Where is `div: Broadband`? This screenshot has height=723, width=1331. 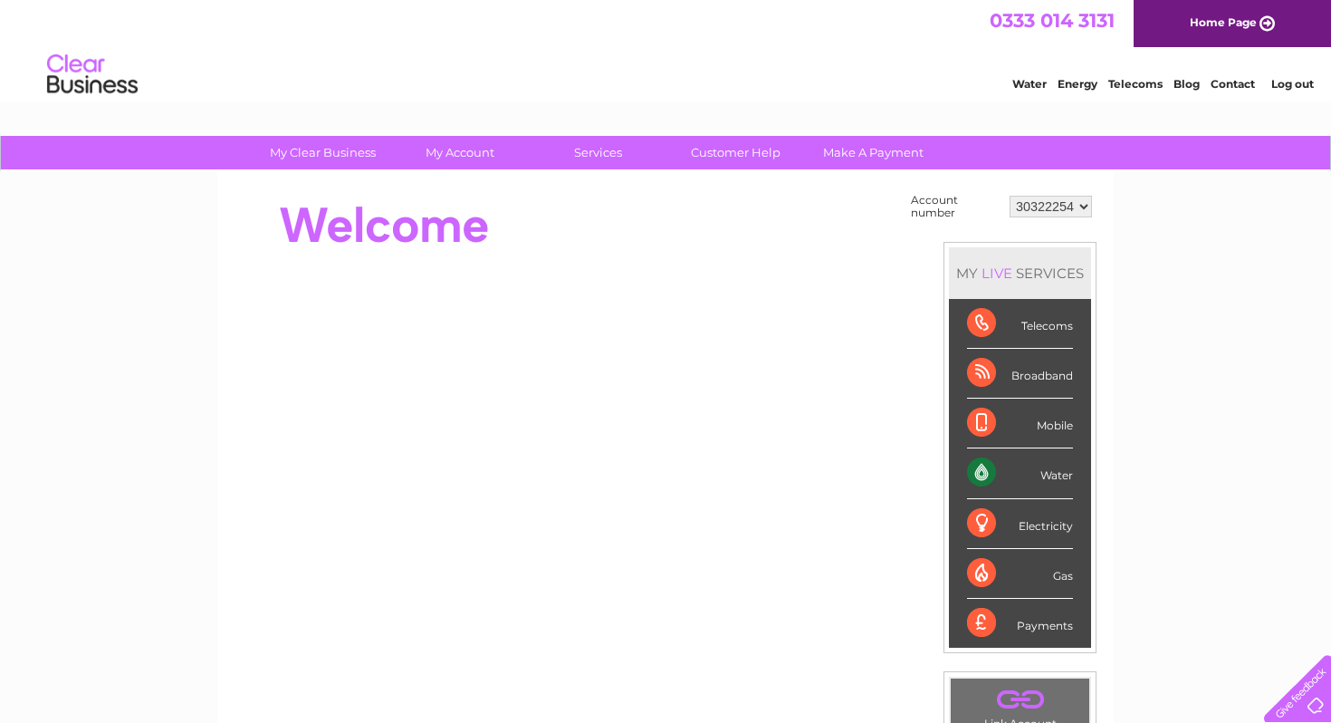
div: Broadband is located at coordinates (1019, 373).